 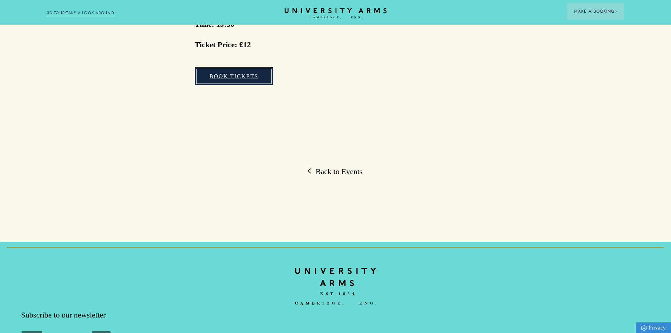 What do you see at coordinates (126, 315) in the screenshot?
I see `p: Subscribe to our newsletter` at bounding box center [126, 315].